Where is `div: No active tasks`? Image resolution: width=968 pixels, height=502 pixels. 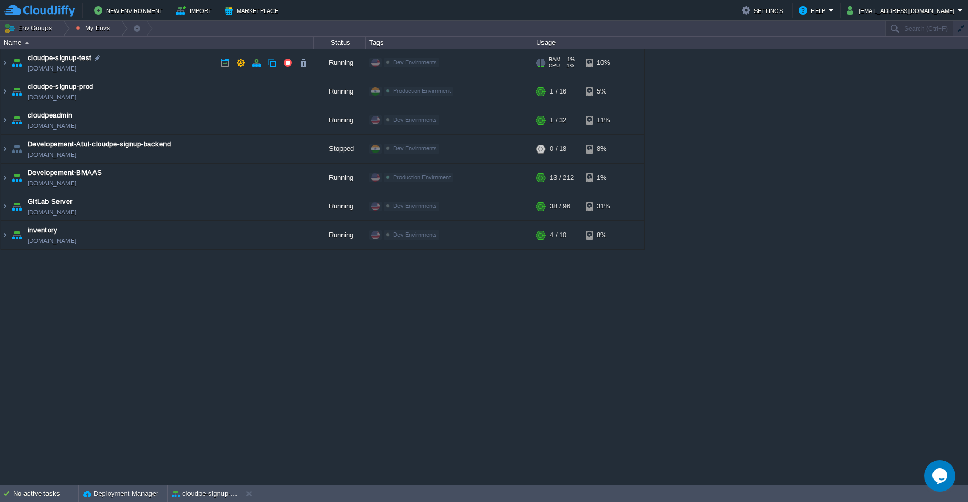
div: No active tasks is located at coordinates (45, 493).